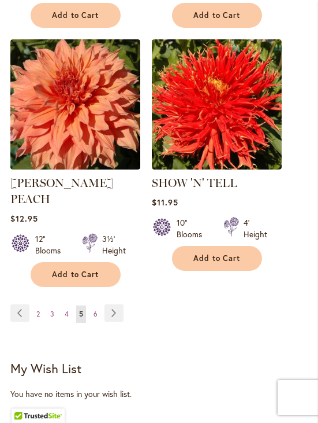 The image size is (318, 423). I want to click on span: 2, so click(38, 313).